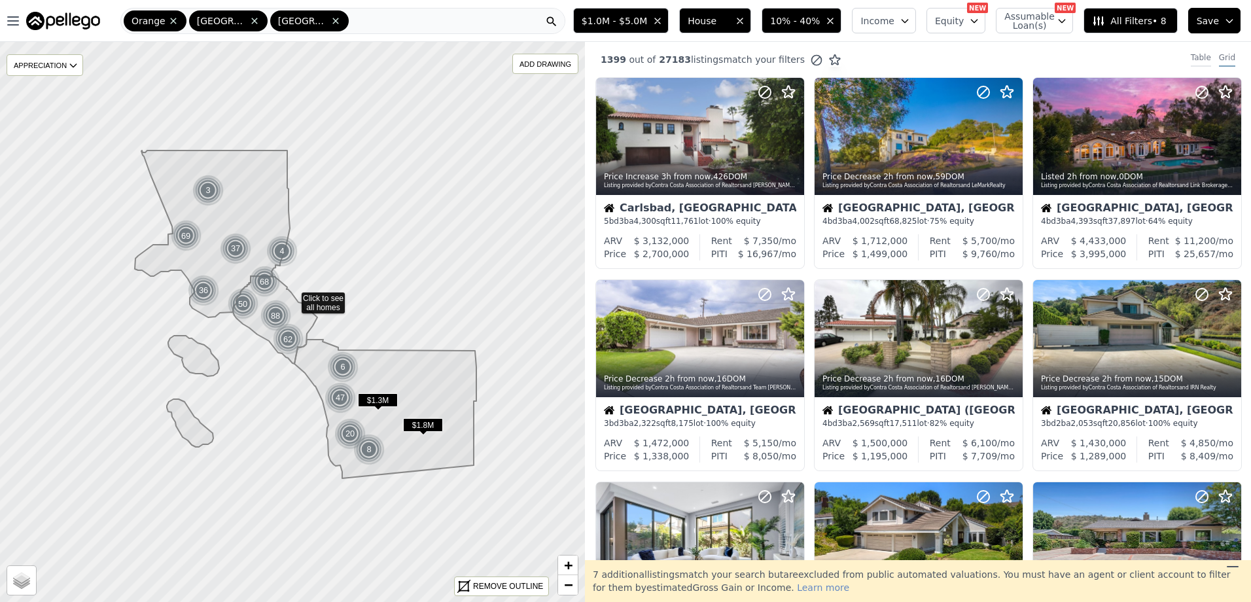 Image resolution: width=1251 pixels, height=602 pixels. I want to click on span: Save, so click(1208, 21).